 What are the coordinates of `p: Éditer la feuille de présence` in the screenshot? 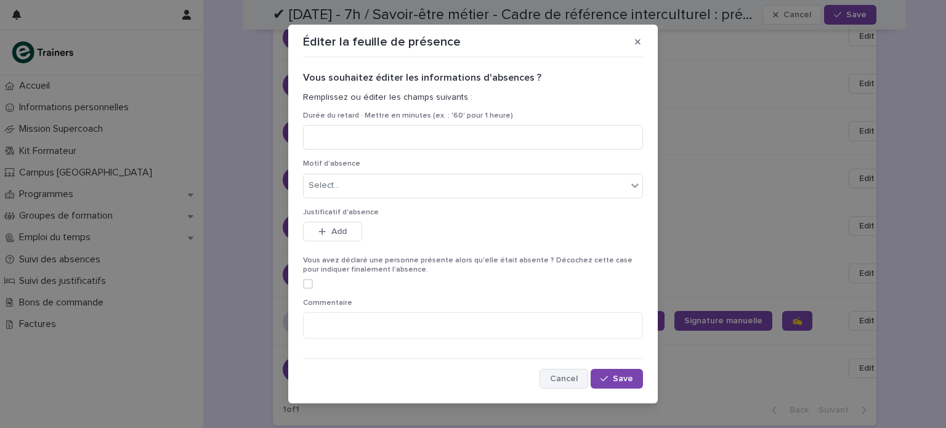 It's located at (382, 42).